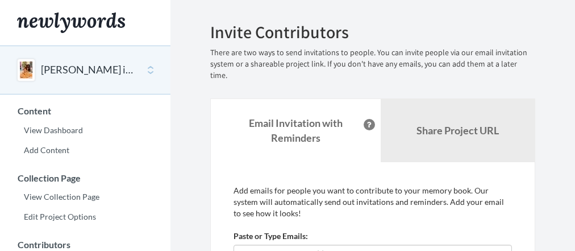 This screenshot has width=575, height=251. I want to click on strong: Email Invitation with Reminders, so click(295, 130).